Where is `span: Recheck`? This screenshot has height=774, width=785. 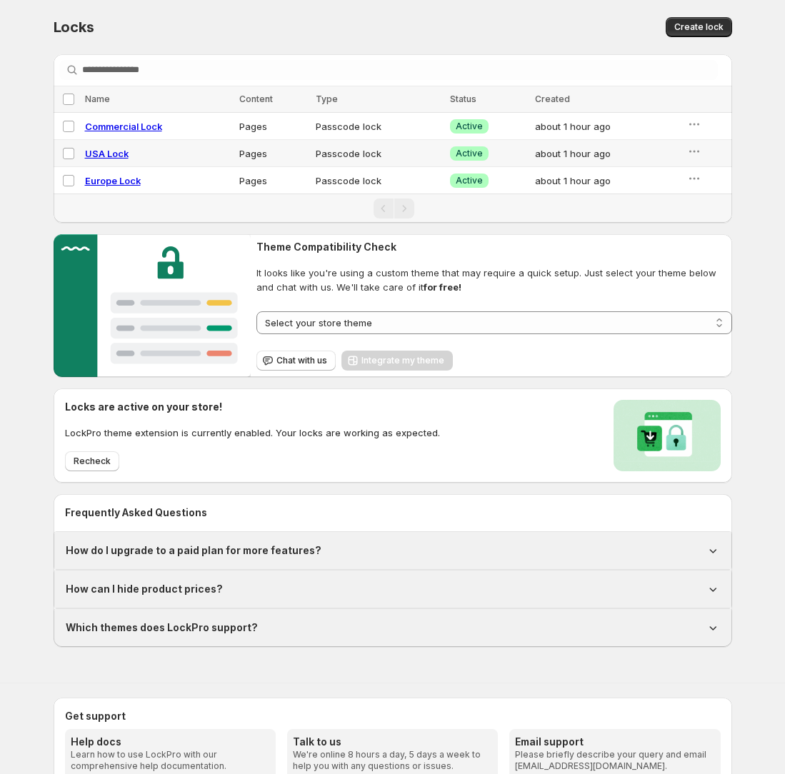 span: Recheck is located at coordinates (92, 461).